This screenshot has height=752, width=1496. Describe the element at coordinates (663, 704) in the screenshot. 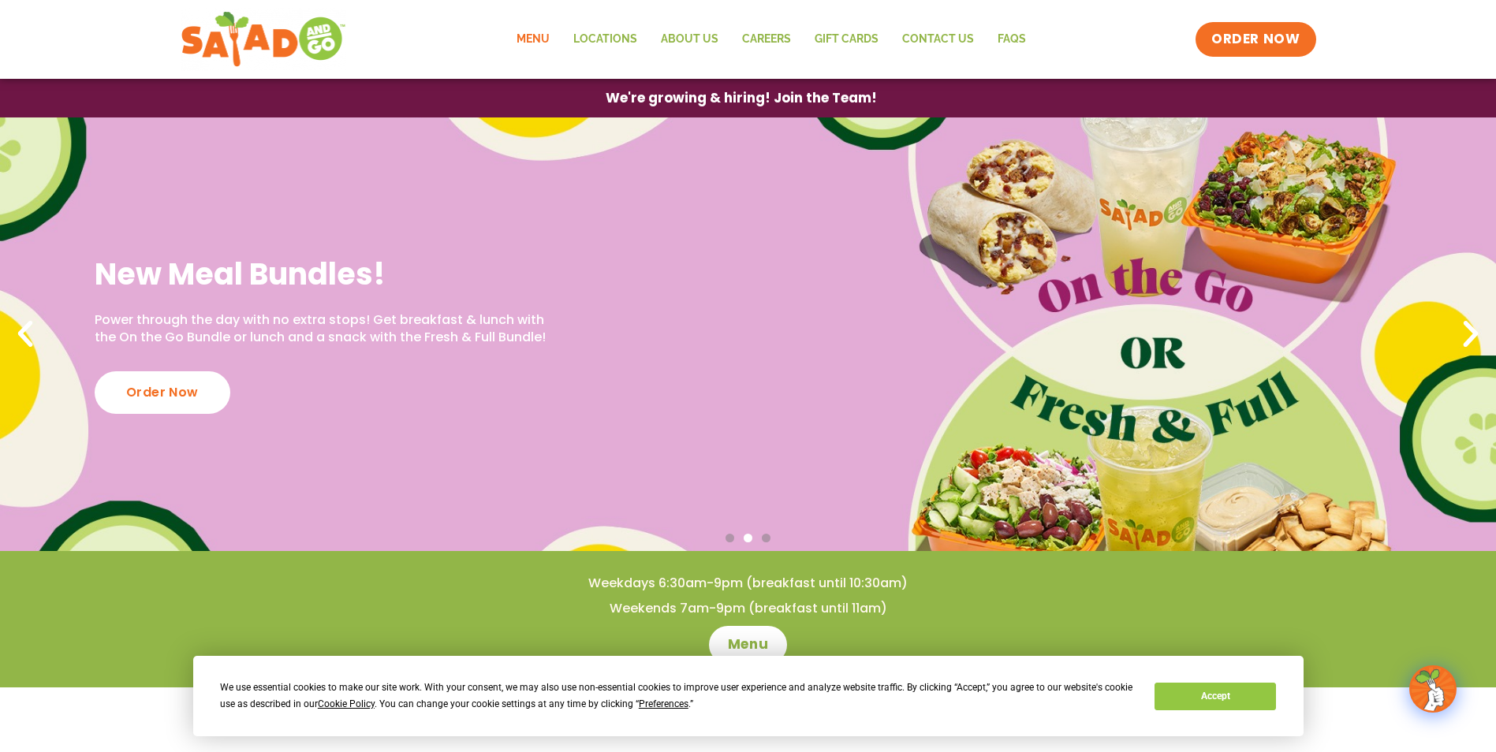

I see `span: Preferences` at that location.